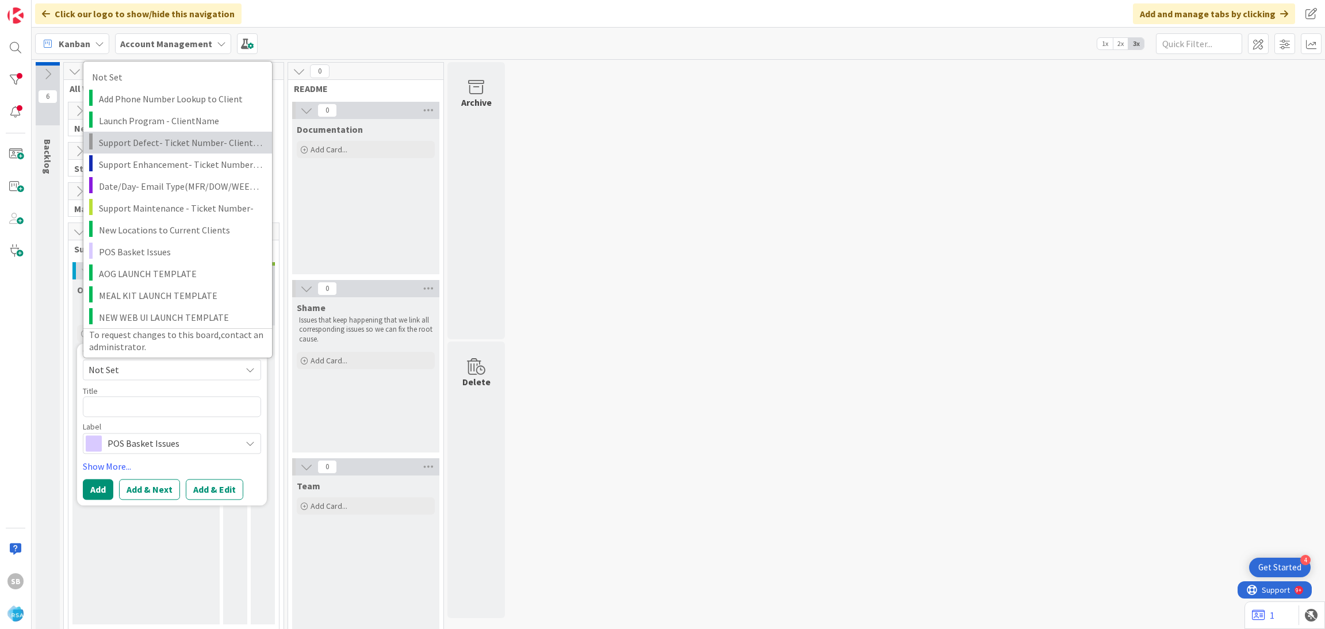 Image resolution: width=1325 pixels, height=629 pixels. I want to click on a: Not Set, so click(178, 76).